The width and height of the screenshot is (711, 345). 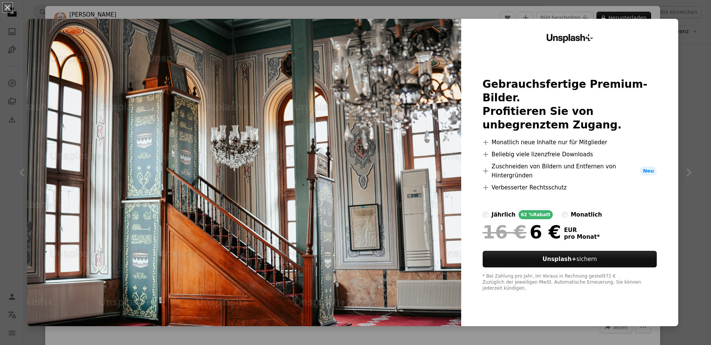 What do you see at coordinates (565, 215) in the screenshot?
I see `input: monatlich` at bounding box center [565, 215].